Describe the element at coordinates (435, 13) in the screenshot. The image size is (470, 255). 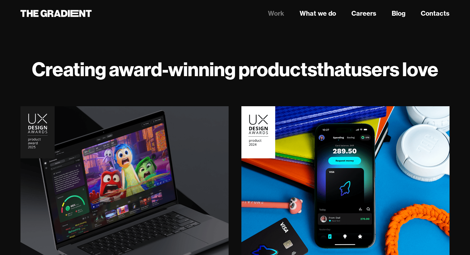
I see `a: Contacts` at that location.